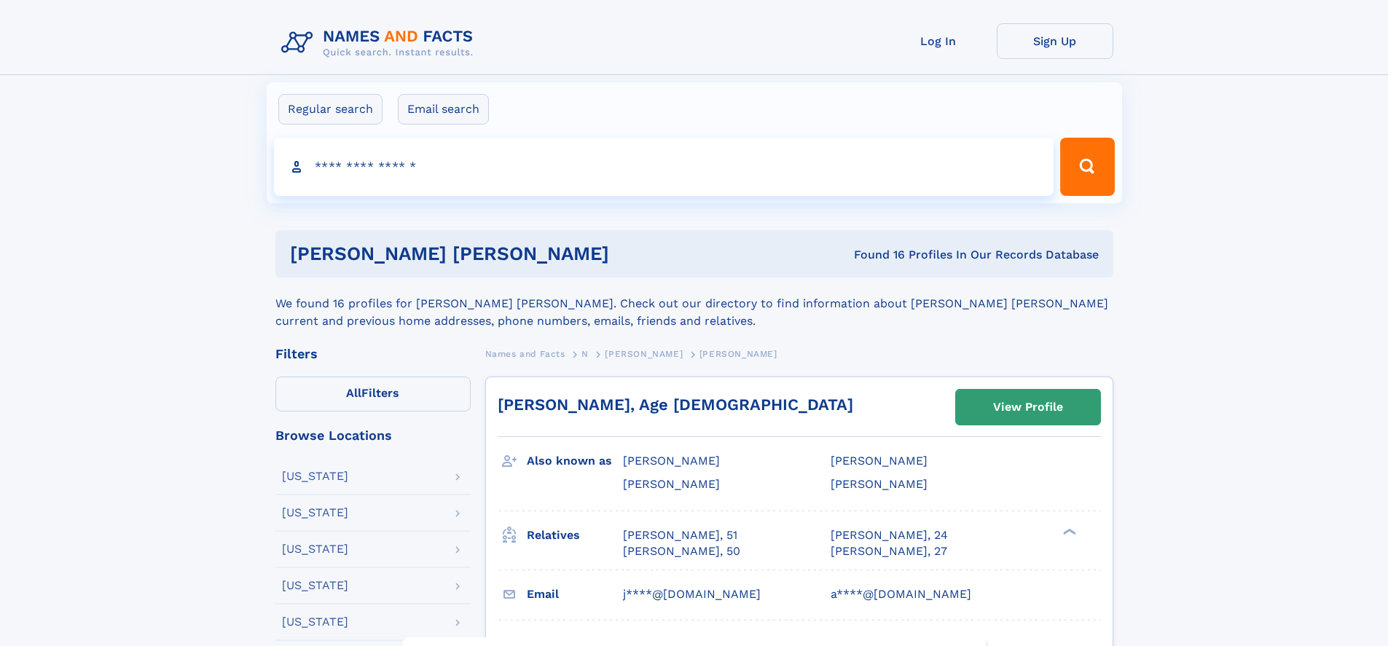  I want to click on h3: Relatives, so click(575, 536).